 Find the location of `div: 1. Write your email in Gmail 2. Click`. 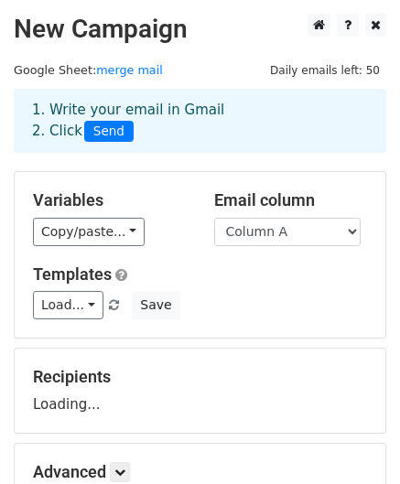

div: 1. Write your email in Gmail 2. Click is located at coordinates (199, 121).